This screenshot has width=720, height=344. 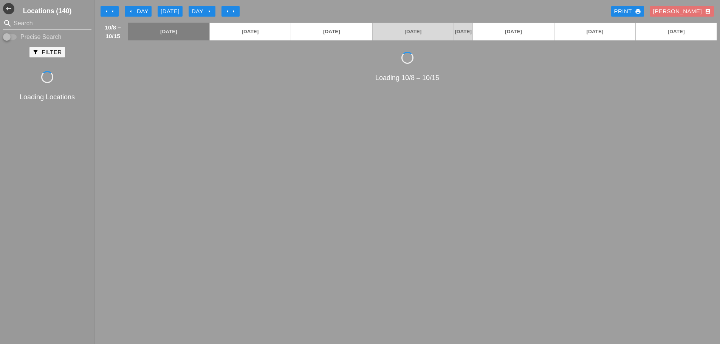 I want to click on label: Precise Search, so click(x=41, y=37).